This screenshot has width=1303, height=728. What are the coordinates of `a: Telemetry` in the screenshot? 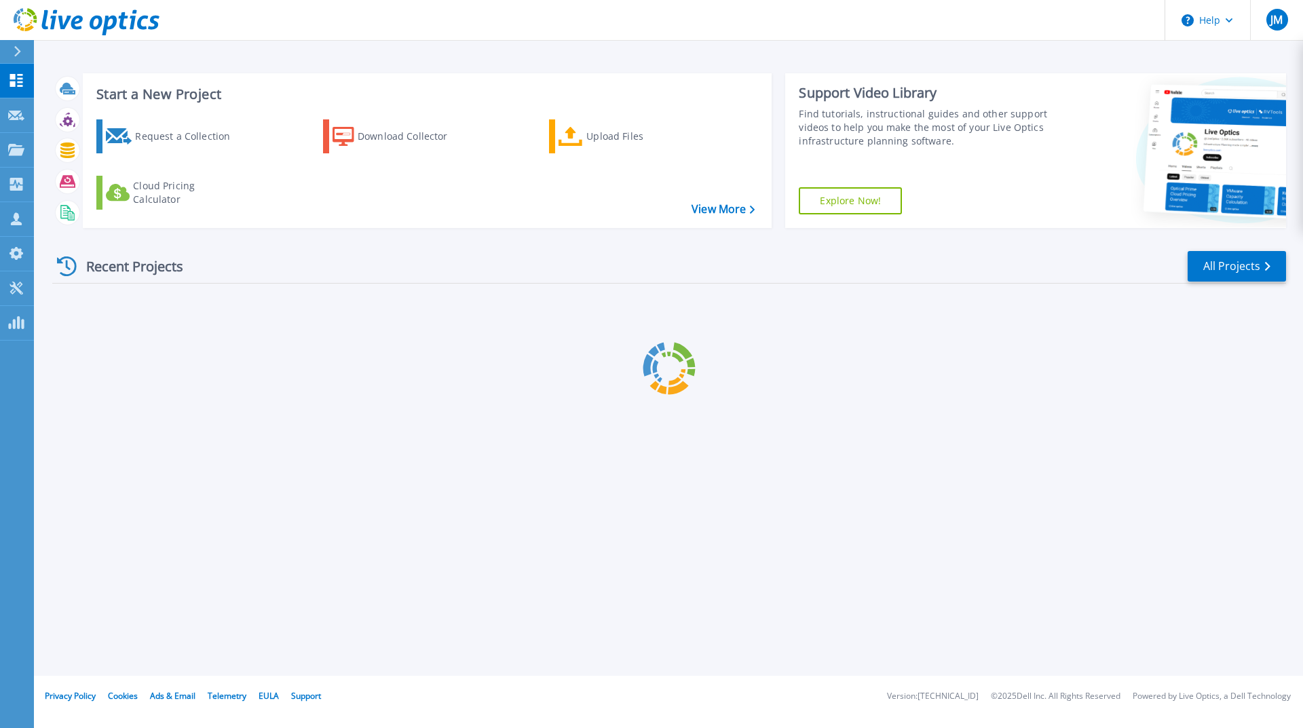 It's located at (227, 696).